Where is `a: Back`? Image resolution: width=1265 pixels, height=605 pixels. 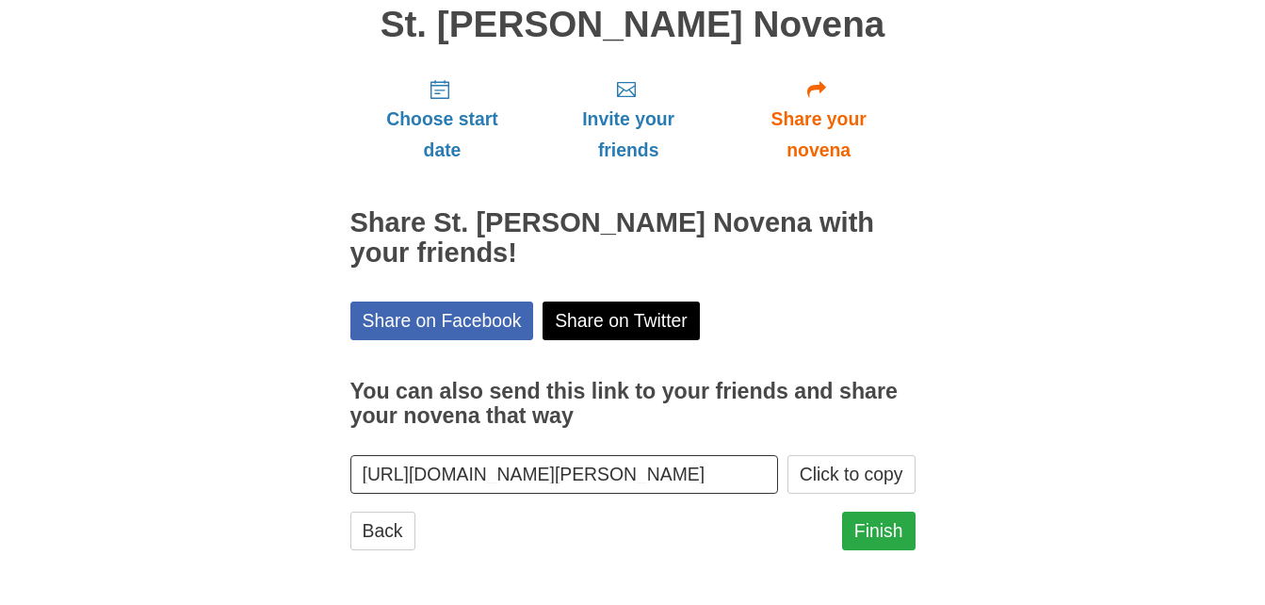 a: Back is located at coordinates (383, 530).